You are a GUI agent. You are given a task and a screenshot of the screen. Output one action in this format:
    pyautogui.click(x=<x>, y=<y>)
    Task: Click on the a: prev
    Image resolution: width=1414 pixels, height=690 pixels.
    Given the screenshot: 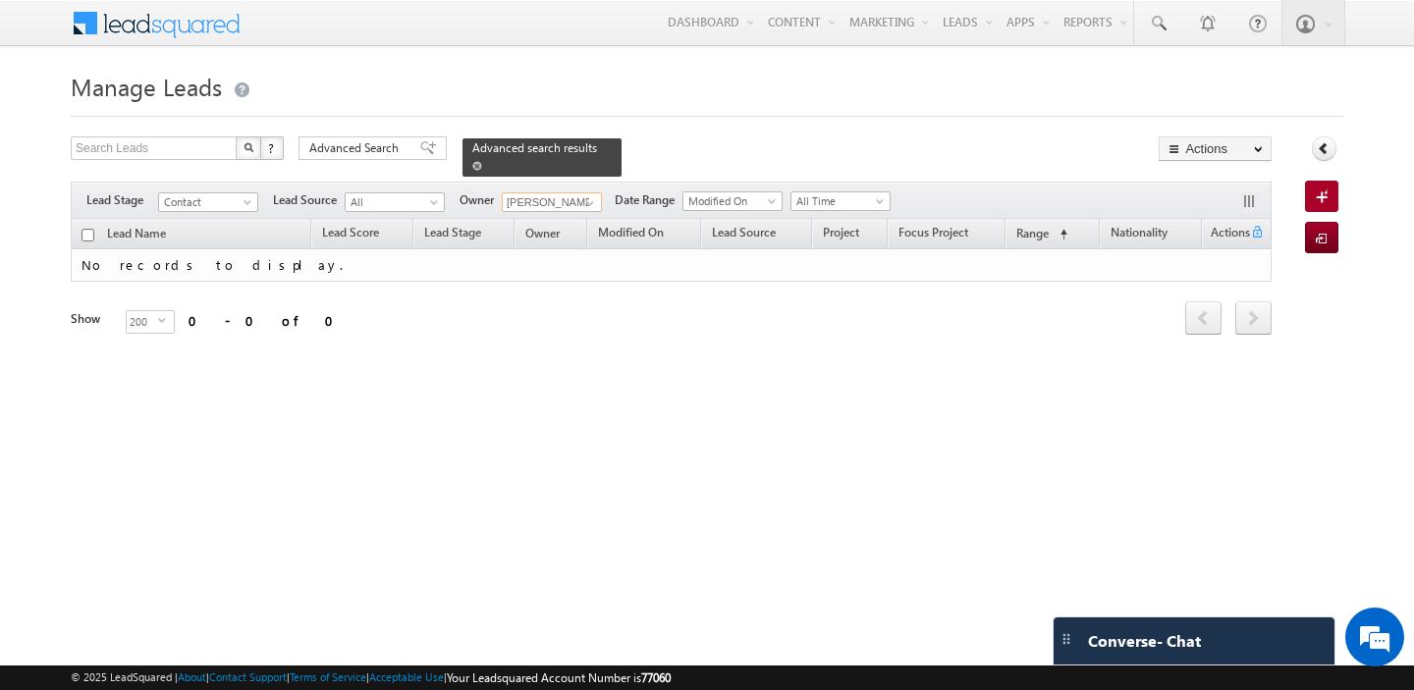 What is the action you would take?
    pyautogui.click(x=1203, y=319)
    